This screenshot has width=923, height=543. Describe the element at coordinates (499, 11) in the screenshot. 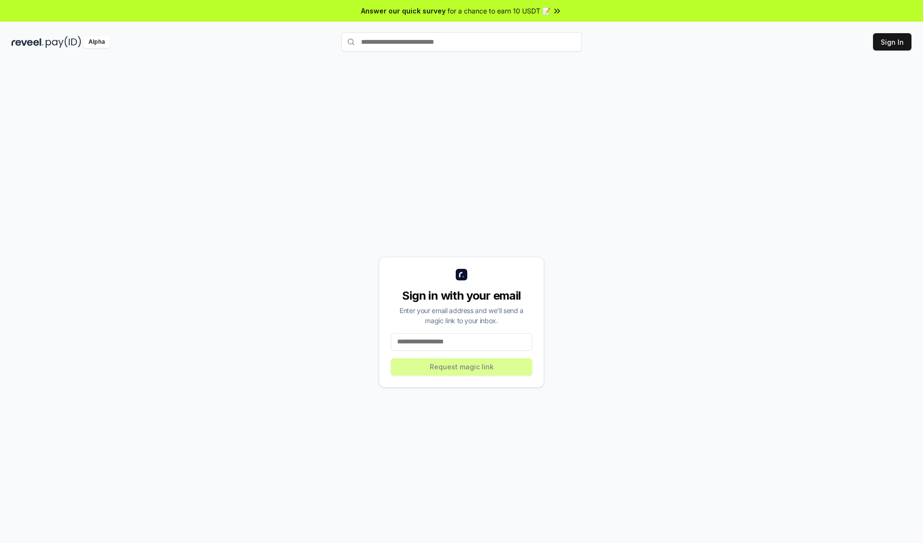

I see `span: for a chance to earn 10 USDT 📝` at that location.